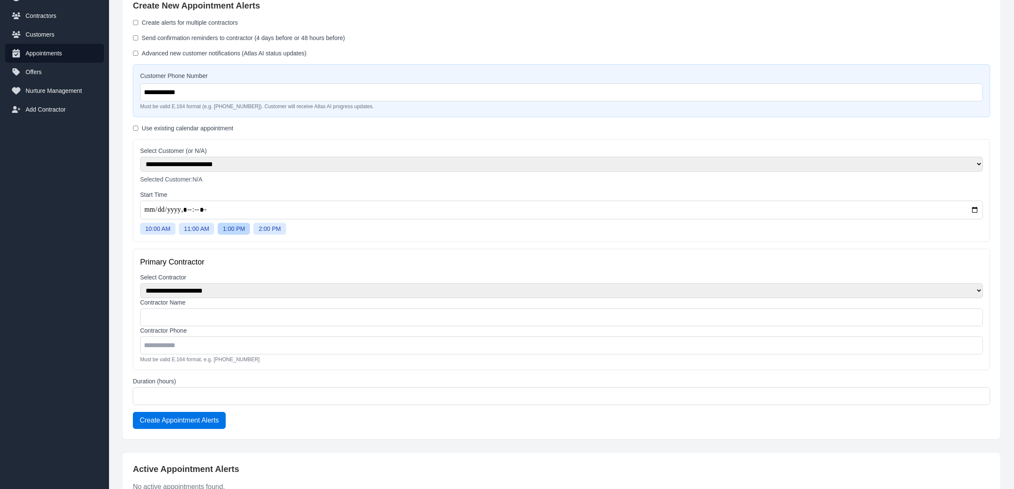  What do you see at coordinates (561, 381) in the screenshot?
I see `label: Duration (hours)` at bounding box center [561, 381].